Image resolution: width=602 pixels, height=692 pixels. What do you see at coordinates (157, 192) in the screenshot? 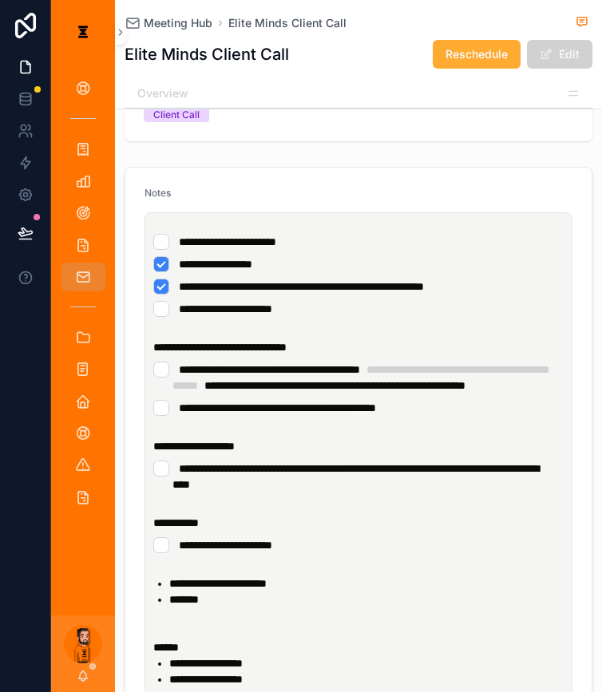
I see `span: Notes` at bounding box center [157, 192].